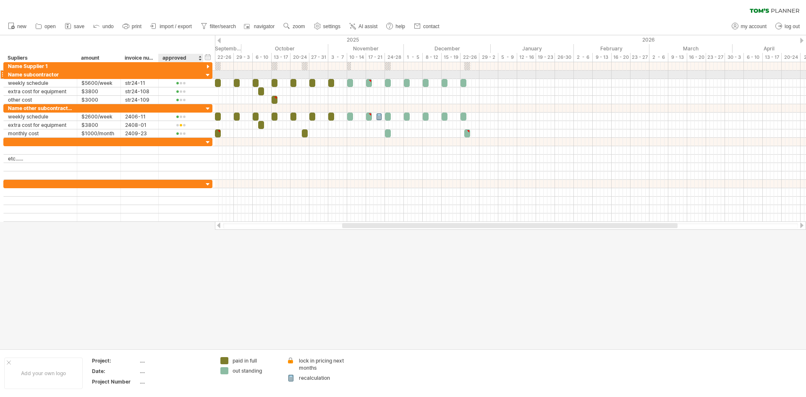 The width and height of the screenshot is (806, 397). Describe the element at coordinates (368, 26) in the screenshot. I see `span: AI assist` at that location.